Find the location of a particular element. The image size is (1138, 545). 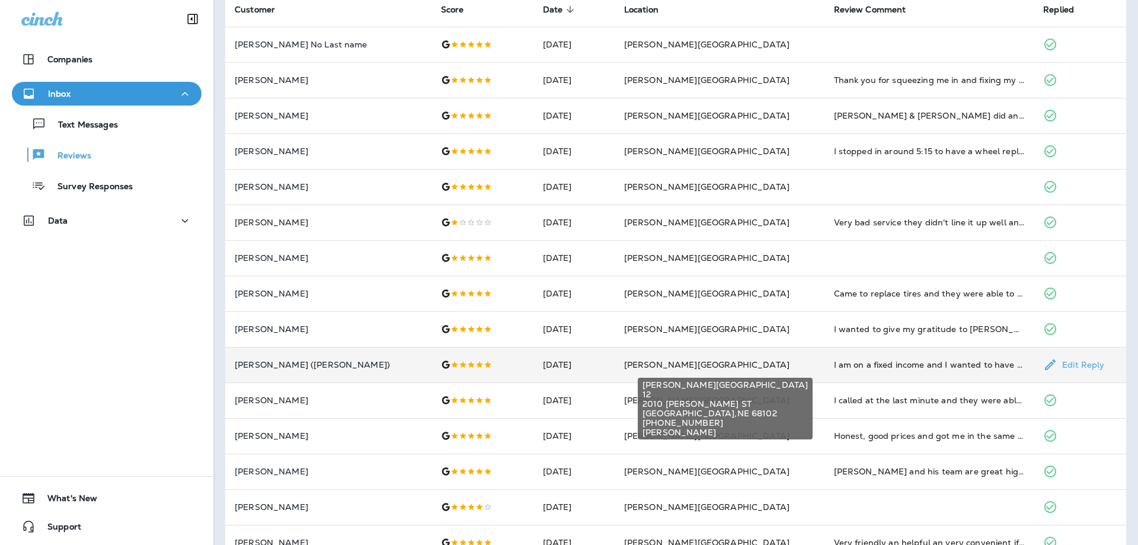

p: Companies is located at coordinates (70, 59).